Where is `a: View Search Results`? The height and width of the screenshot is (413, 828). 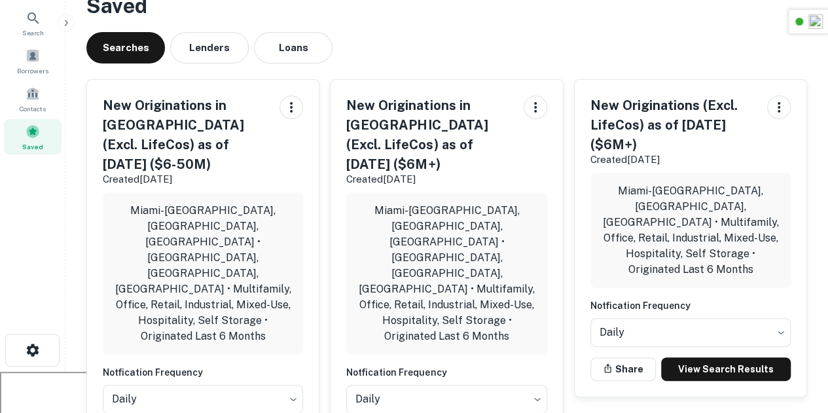 a: View Search Results is located at coordinates (726, 369).